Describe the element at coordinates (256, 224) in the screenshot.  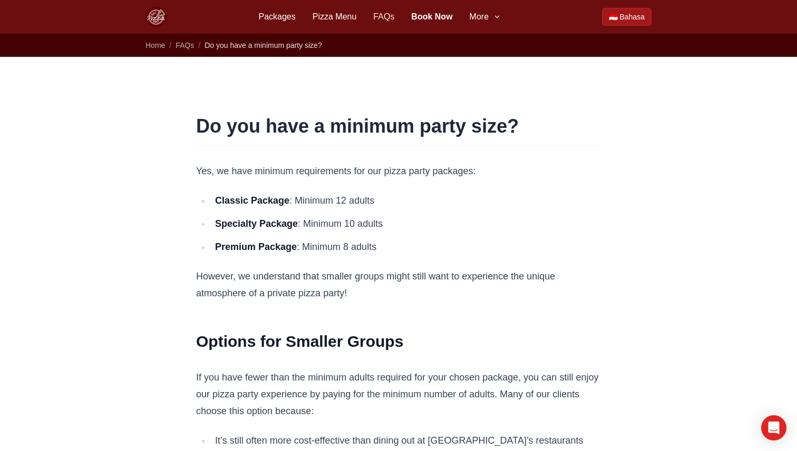
I see `strong: Specialty Package` at that location.